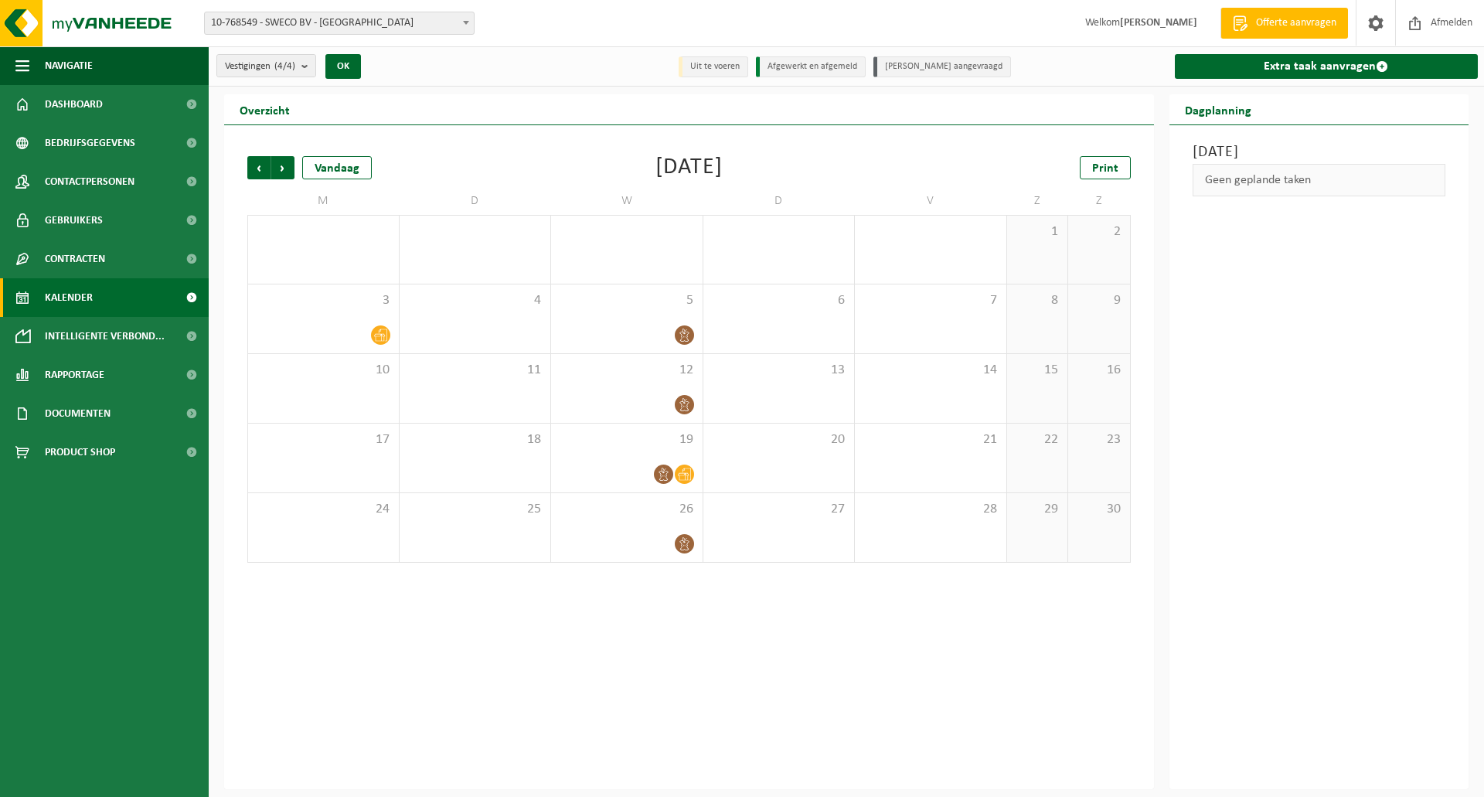 This screenshot has width=1484, height=797. What do you see at coordinates (1326, 66) in the screenshot?
I see `a: Extra taak aanvragen` at bounding box center [1326, 66].